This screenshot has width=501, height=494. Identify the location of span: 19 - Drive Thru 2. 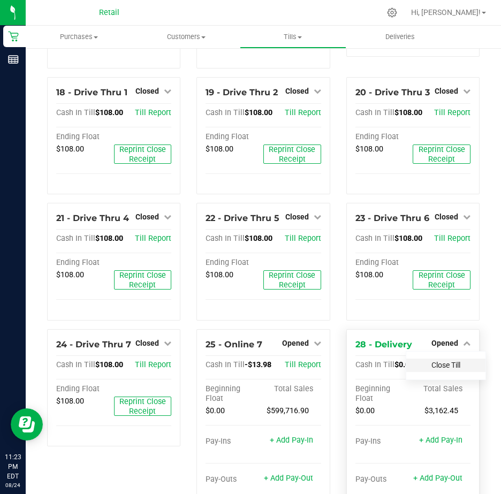
(241, 92).